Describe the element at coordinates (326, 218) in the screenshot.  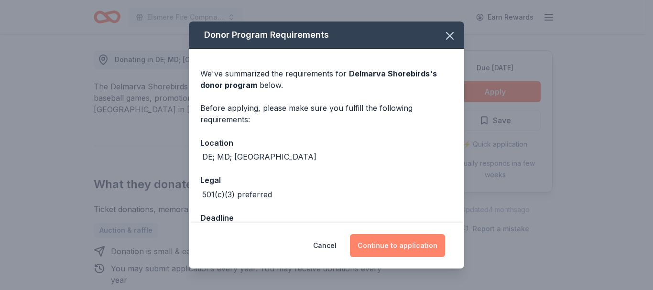
I see `div: Deadline` at that location.